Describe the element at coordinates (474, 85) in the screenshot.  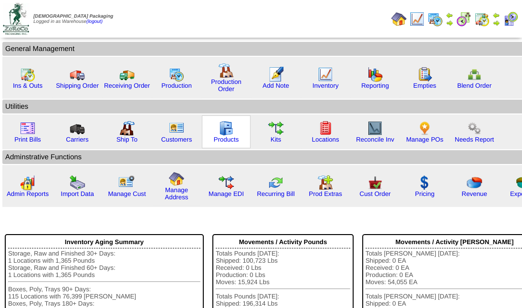
I see `a: Blend Order` at that location.